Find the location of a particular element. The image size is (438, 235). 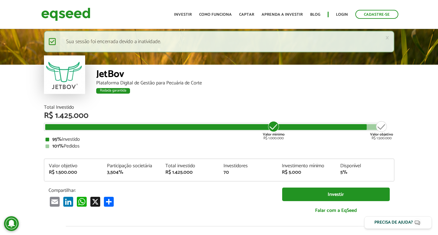

div: Participação societária is located at coordinates (132, 166).